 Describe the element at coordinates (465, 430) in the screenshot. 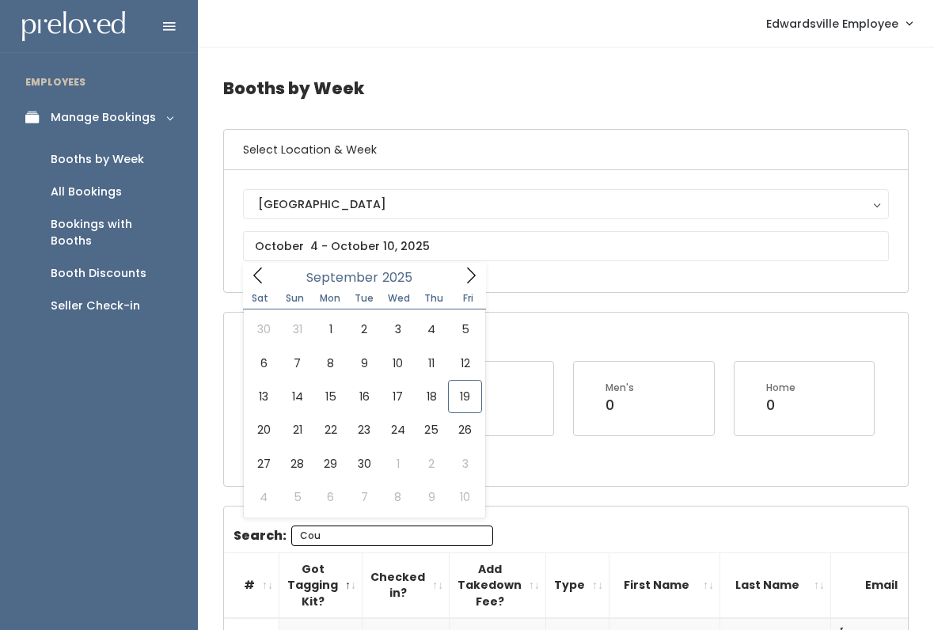

I see `span: September 26, 2025` at that location.